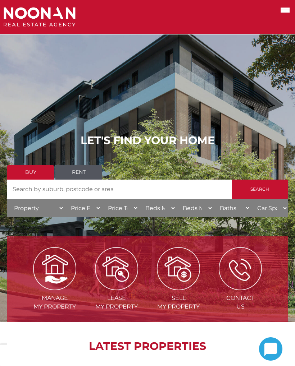 Image resolution: width=295 pixels, height=366 pixels. I want to click on img: Manage my Property, so click(55, 269).